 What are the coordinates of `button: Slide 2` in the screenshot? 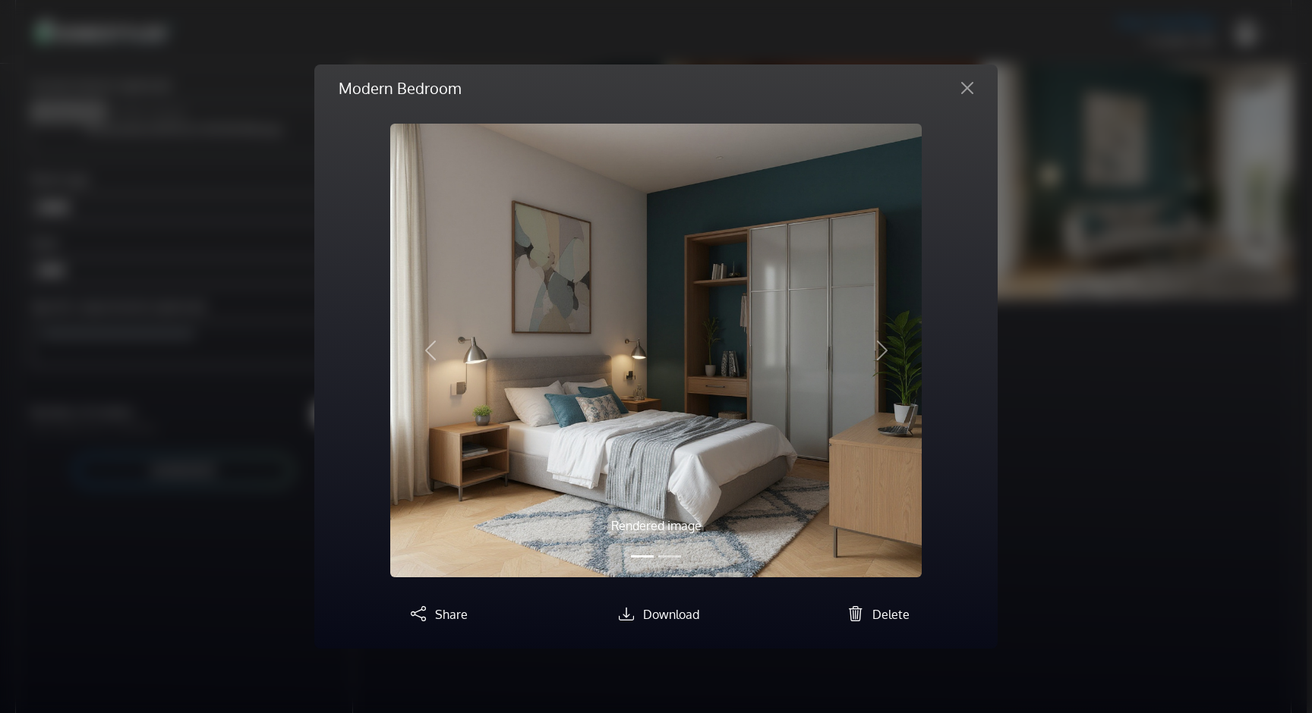 It's located at (669, 556).